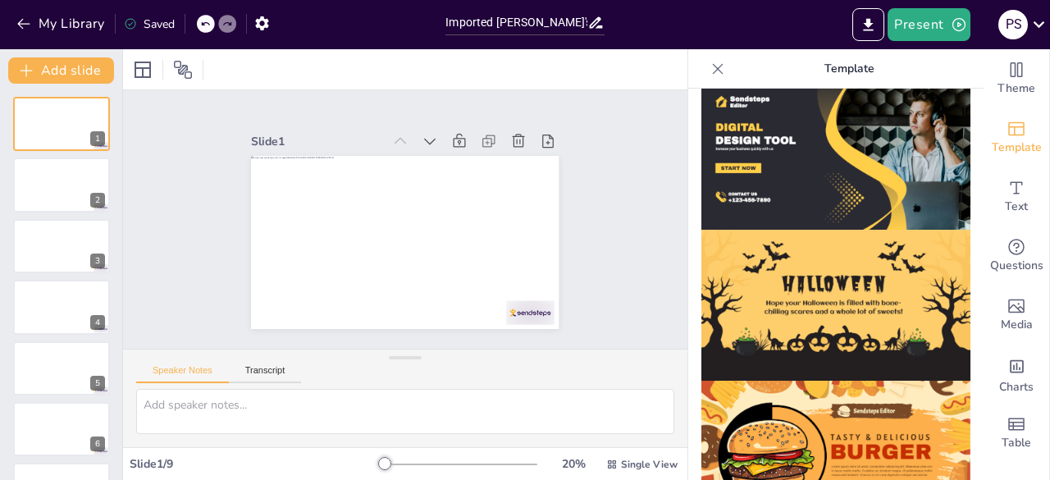  I want to click on div: Add text boxes, so click(1017, 197).